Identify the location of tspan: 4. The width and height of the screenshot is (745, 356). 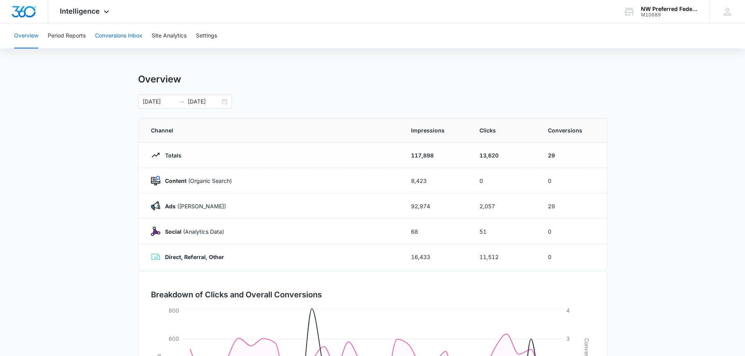
(567, 310).